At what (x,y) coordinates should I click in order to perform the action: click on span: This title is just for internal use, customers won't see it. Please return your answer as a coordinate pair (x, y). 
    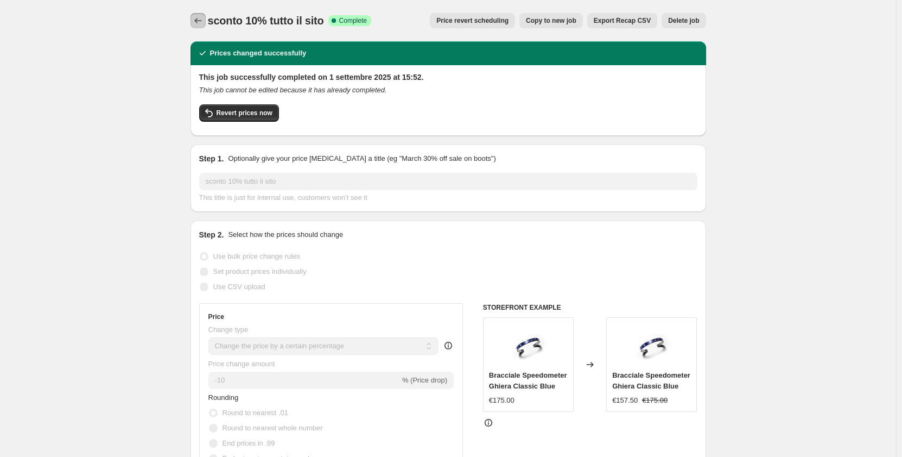
    Looking at the image, I should click on (283, 197).